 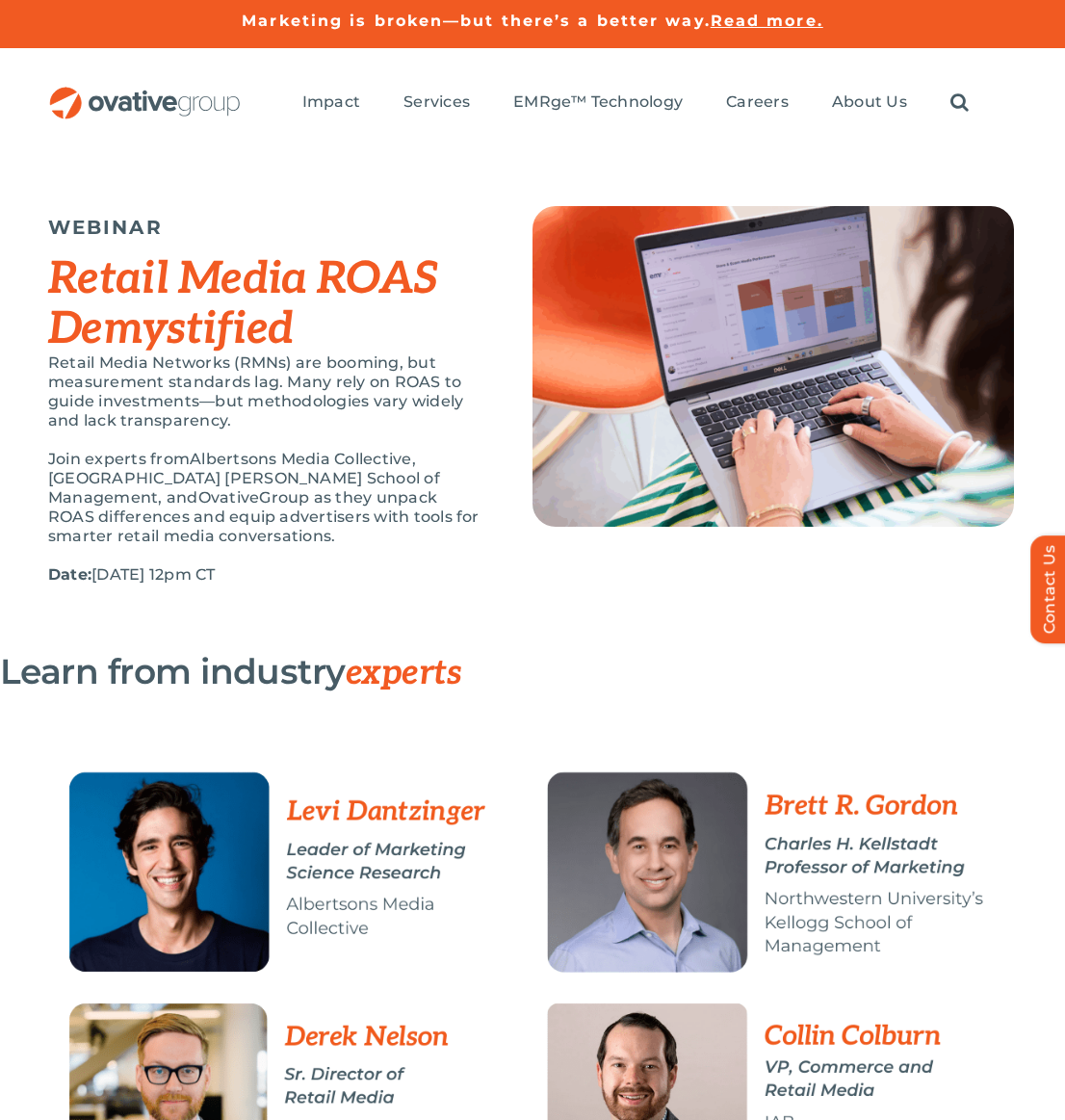 What do you see at coordinates (263, 516) in the screenshot?
I see `span: Group as they unpack ROAS differences and equip advertisers with tools for smarter retail media c...` at bounding box center [263, 516].